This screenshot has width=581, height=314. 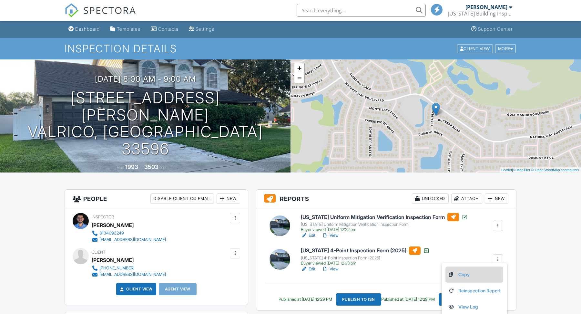 What do you see at coordinates (156, 199) in the screenshot?
I see `h3: People` at bounding box center [156, 199].